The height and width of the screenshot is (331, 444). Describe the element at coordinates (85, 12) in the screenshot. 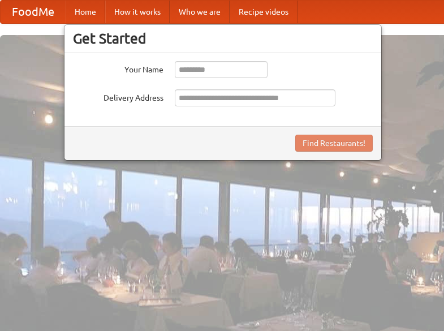

I see `a: Home` at that location.